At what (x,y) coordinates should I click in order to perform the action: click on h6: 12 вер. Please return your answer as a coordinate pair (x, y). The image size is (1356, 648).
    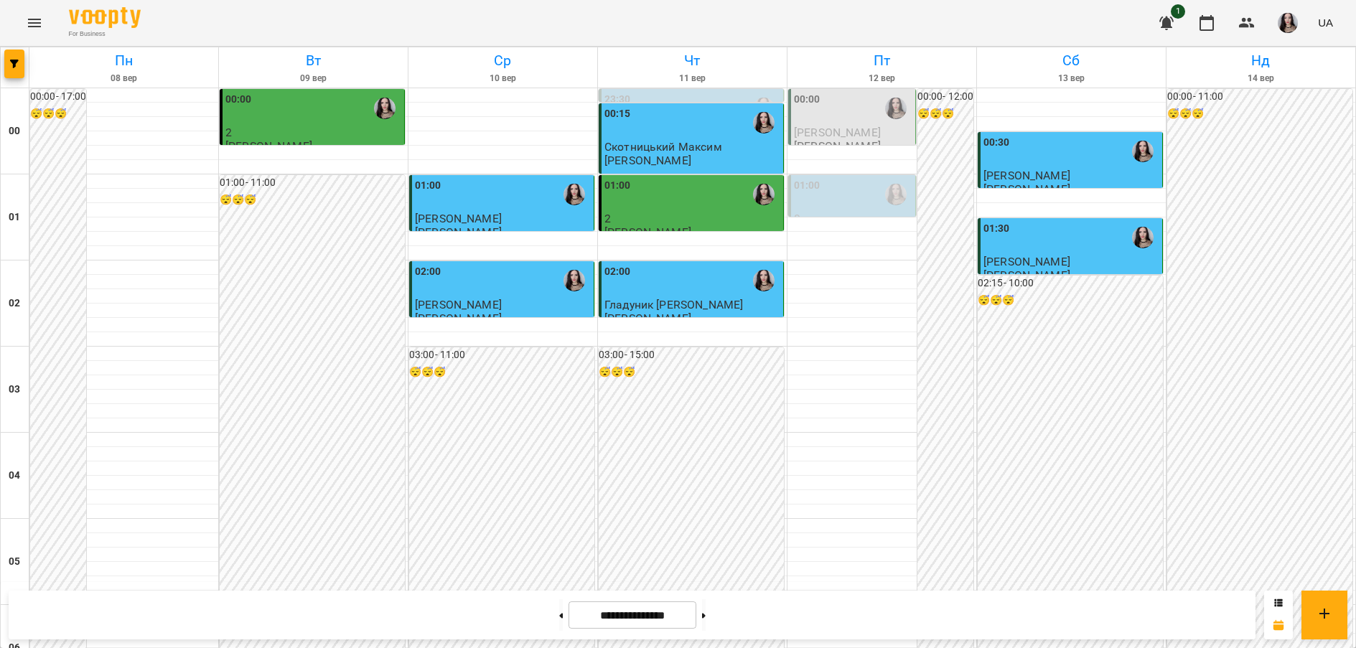
    Looking at the image, I should click on (881, 78).